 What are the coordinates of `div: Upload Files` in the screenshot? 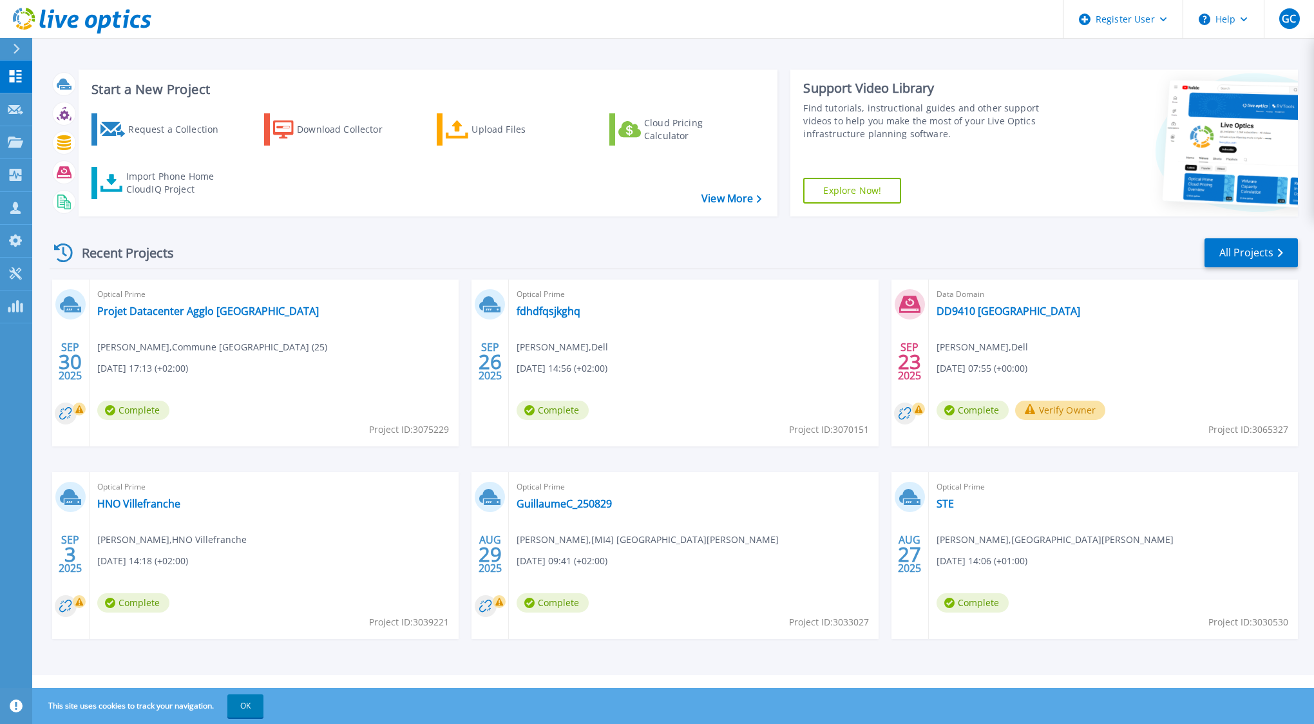 It's located at (523, 130).